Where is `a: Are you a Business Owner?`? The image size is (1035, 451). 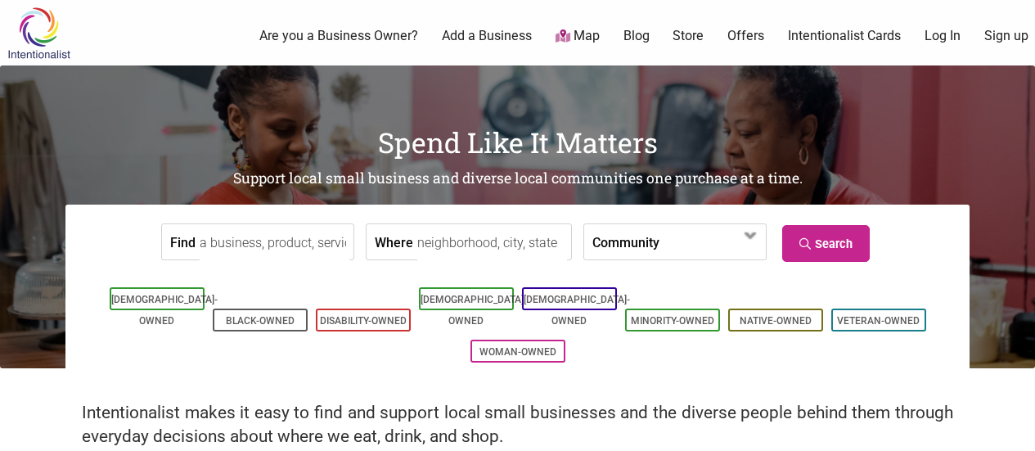 a: Are you a Business Owner? is located at coordinates (339, 36).